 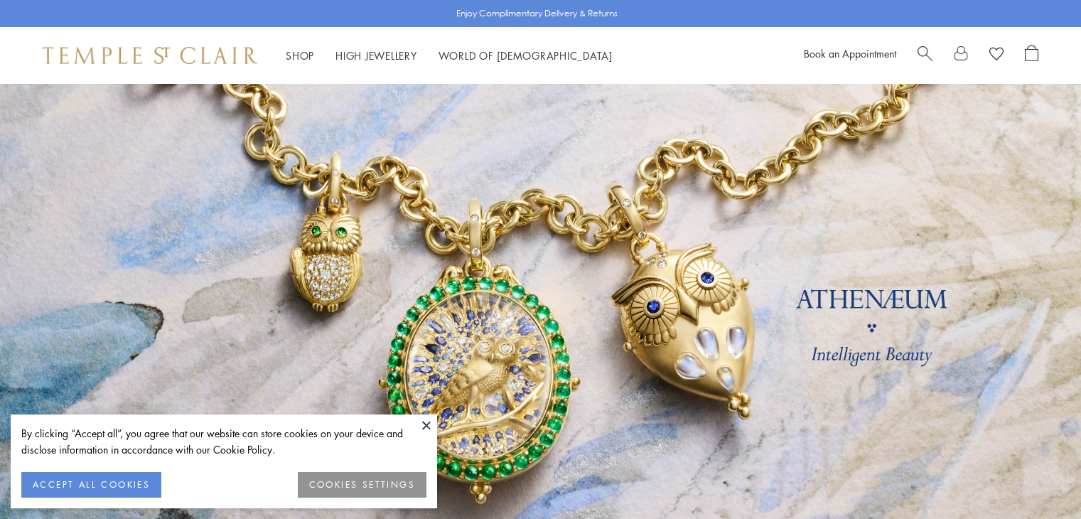 What do you see at coordinates (91, 485) in the screenshot?
I see `button: ACCEPT ALL COOKIES` at bounding box center [91, 485].